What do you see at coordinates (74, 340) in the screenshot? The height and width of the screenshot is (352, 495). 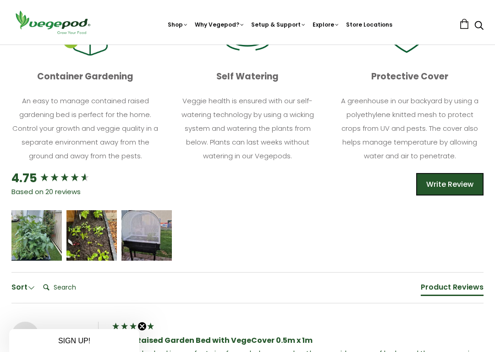 I see `div: SIGN UP!Close teaser` at bounding box center [74, 340].